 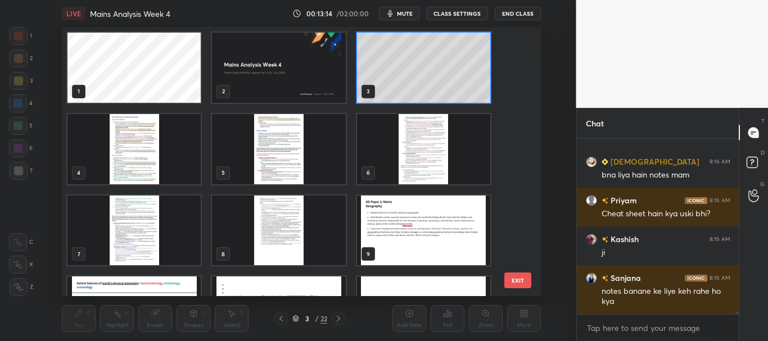 I want to click on h6: Sanjana, so click(x=625, y=278).